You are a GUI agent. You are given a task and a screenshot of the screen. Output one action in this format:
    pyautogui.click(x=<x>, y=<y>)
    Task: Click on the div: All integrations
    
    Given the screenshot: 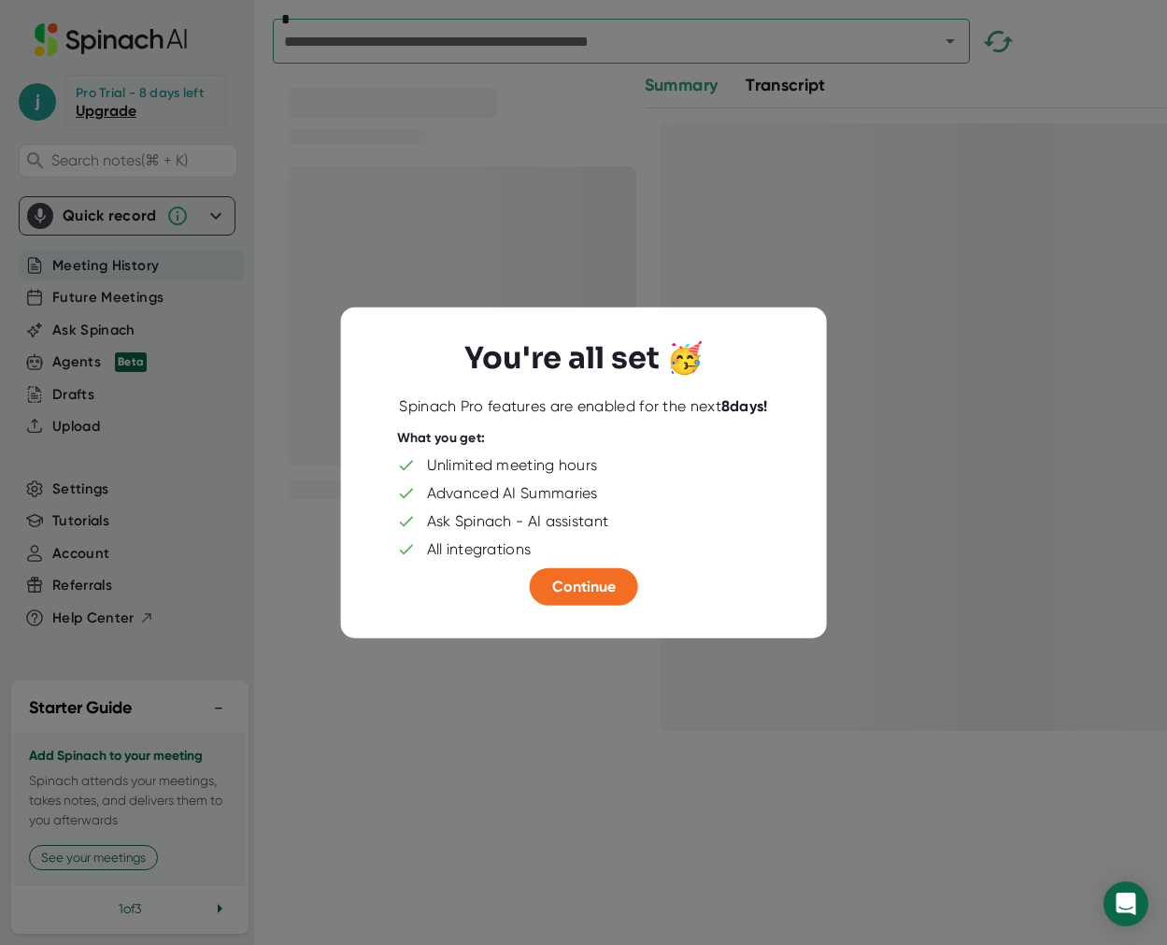 What is the action you would take?
    pyautogui.click(x=479, y=549)
    